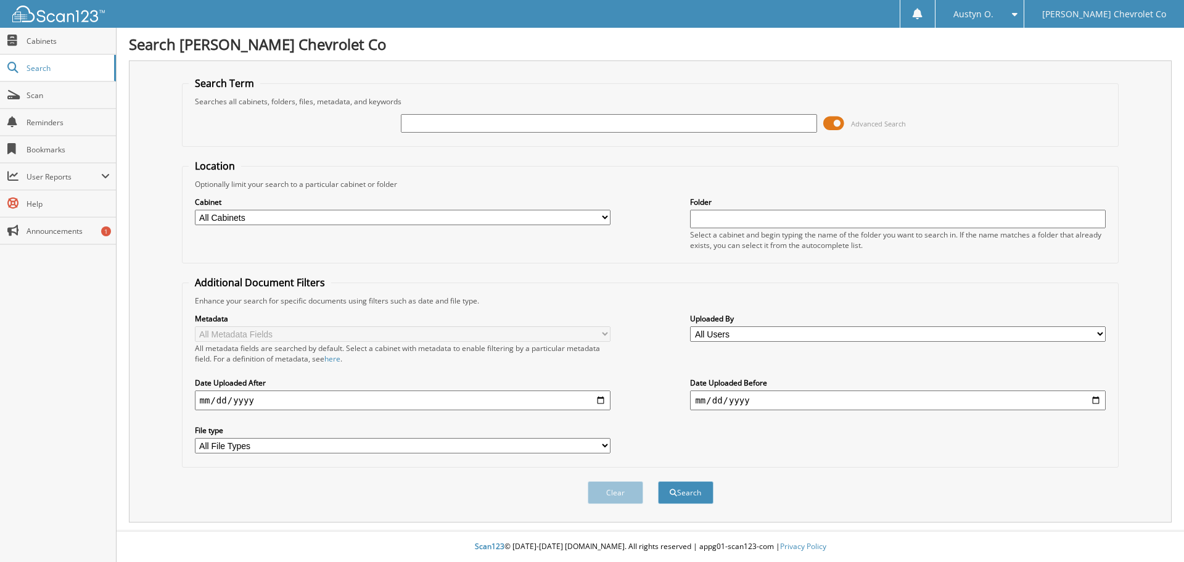 The width and height of the screenshot is (1184, 562). Describe the element at coordinates (489, 546) in the screenshot. I see `span: Scan123` at that location.